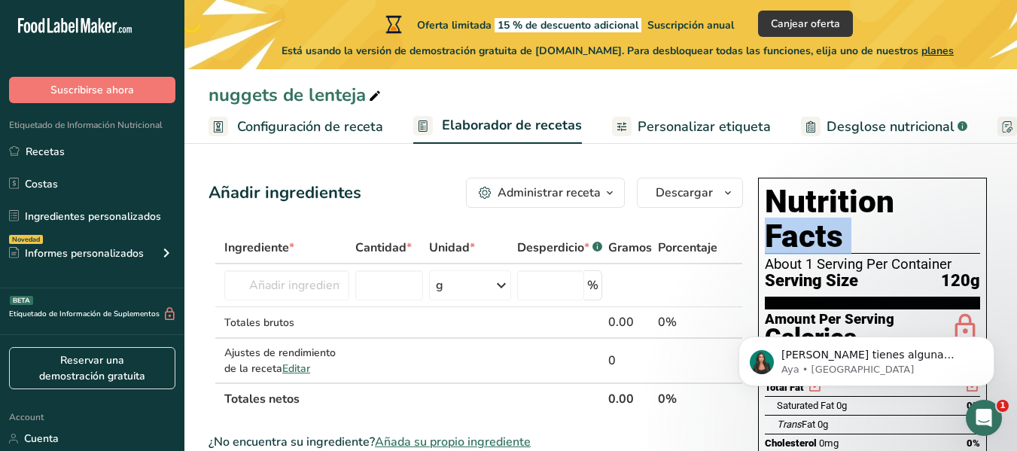  Describe the element at coordinates (21, 300) in the screenshot. I see `div: BETA` at that location.